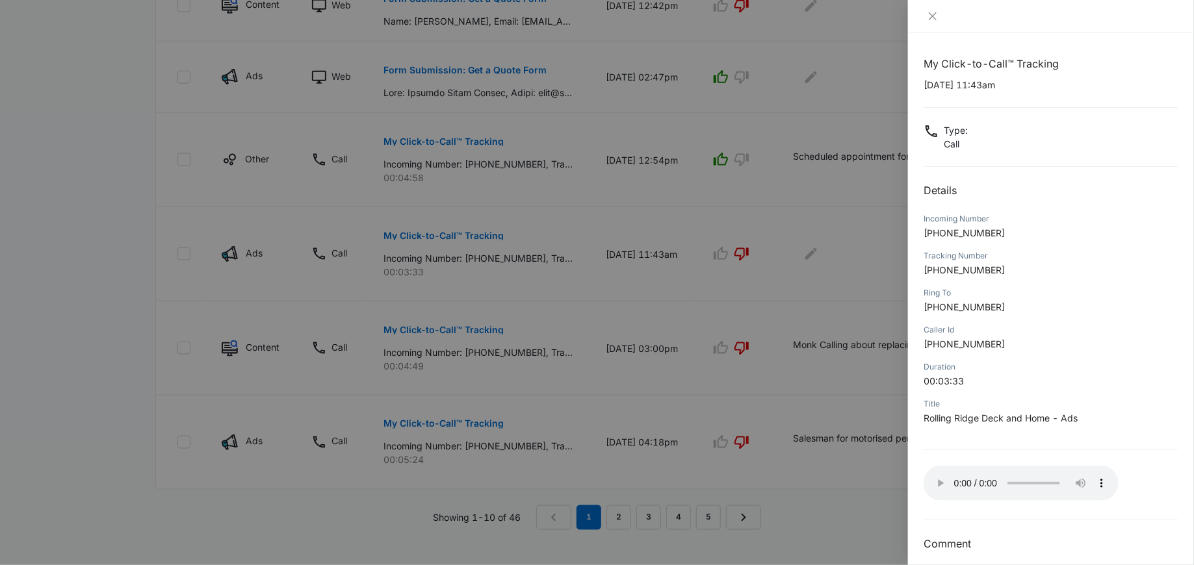  Describe the element at coordinates (955, 144) in the screenshot. I see `p: Call` at that location.